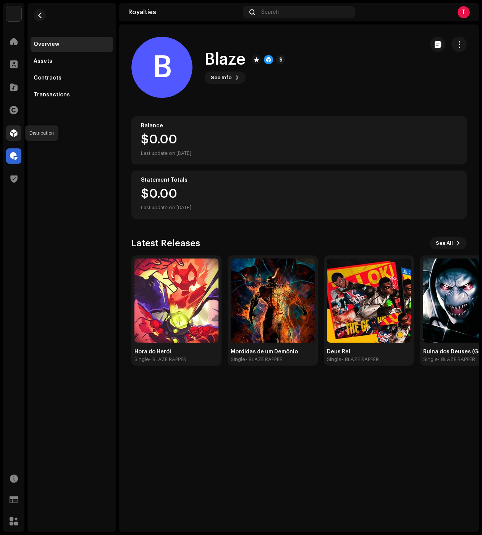 The width and height of the screenshot is (482, 535). Describe the element at coordinates (444, 243) in the screenshot. I see `span: See All` at that location.